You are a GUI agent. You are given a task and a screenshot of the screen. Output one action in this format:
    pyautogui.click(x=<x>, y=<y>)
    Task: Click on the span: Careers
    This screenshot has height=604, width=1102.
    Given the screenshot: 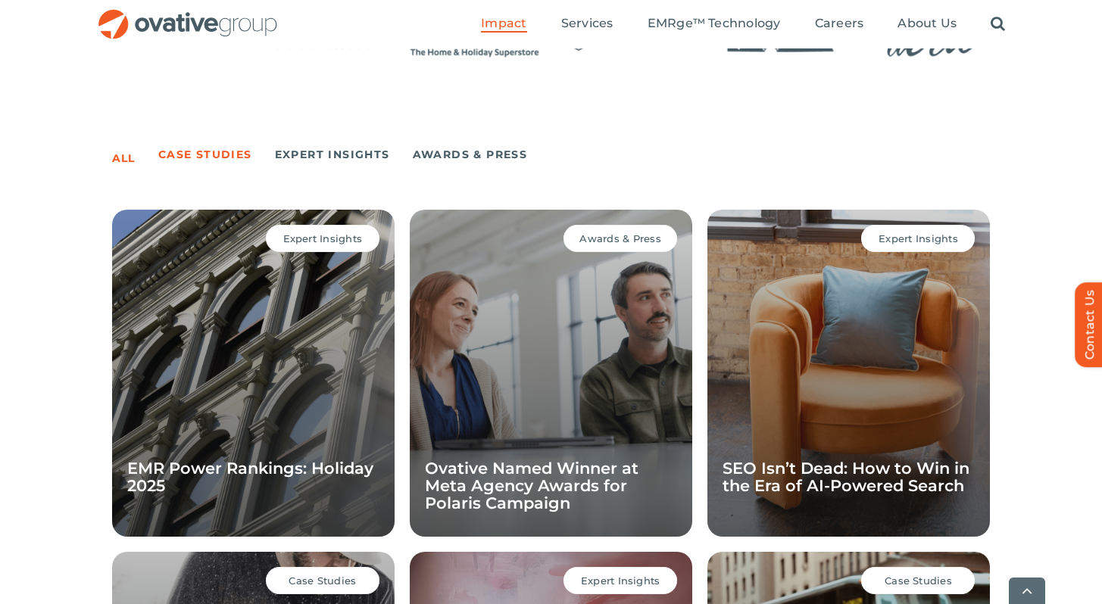 What is the action you would take?
    pyautogui.click(x=839, y=23)
    